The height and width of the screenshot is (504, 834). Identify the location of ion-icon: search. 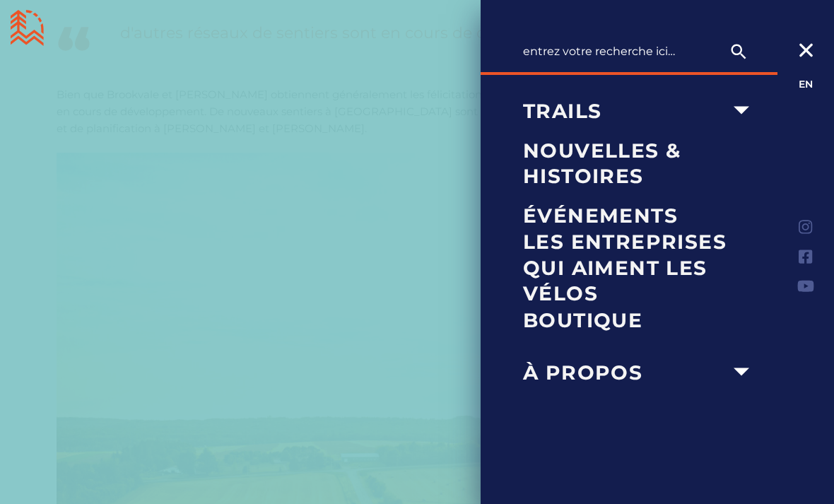
(739, 52).